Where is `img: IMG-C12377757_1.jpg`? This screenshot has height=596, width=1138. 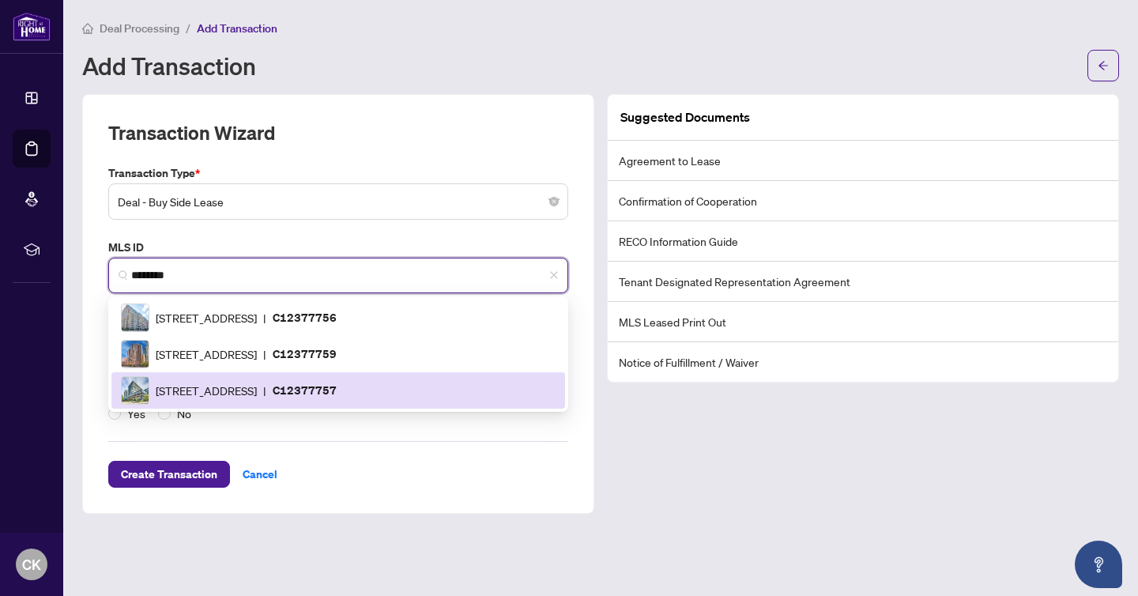 img: IMG-C12377757_1.jpg is located at coordinates (135, 390).